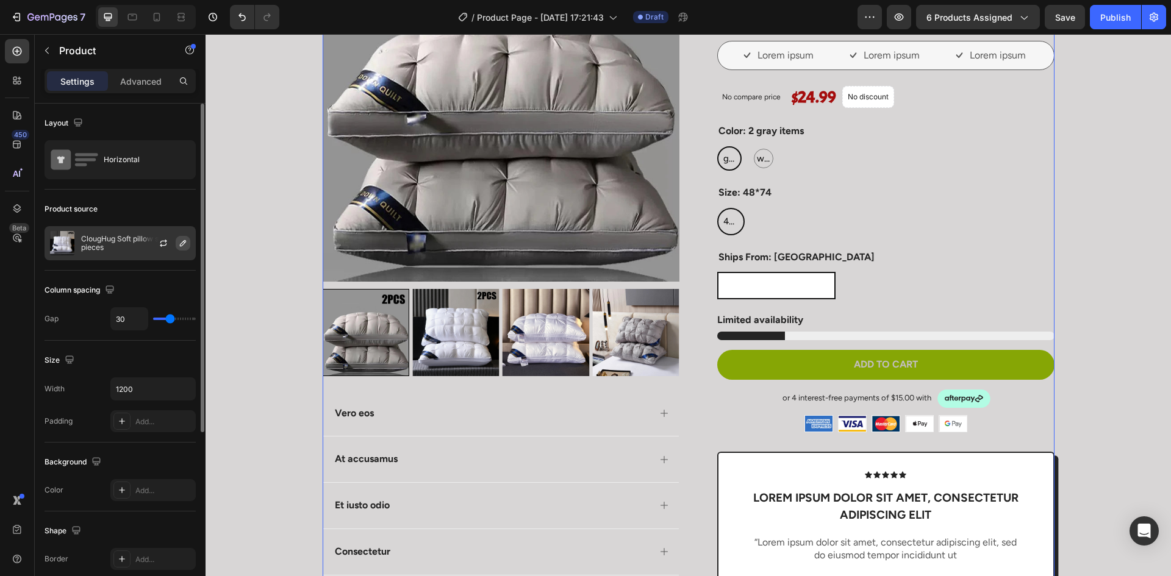 This screenshot has height=576, width=1171. I want to click on div: $24.99, so click(608, 63).